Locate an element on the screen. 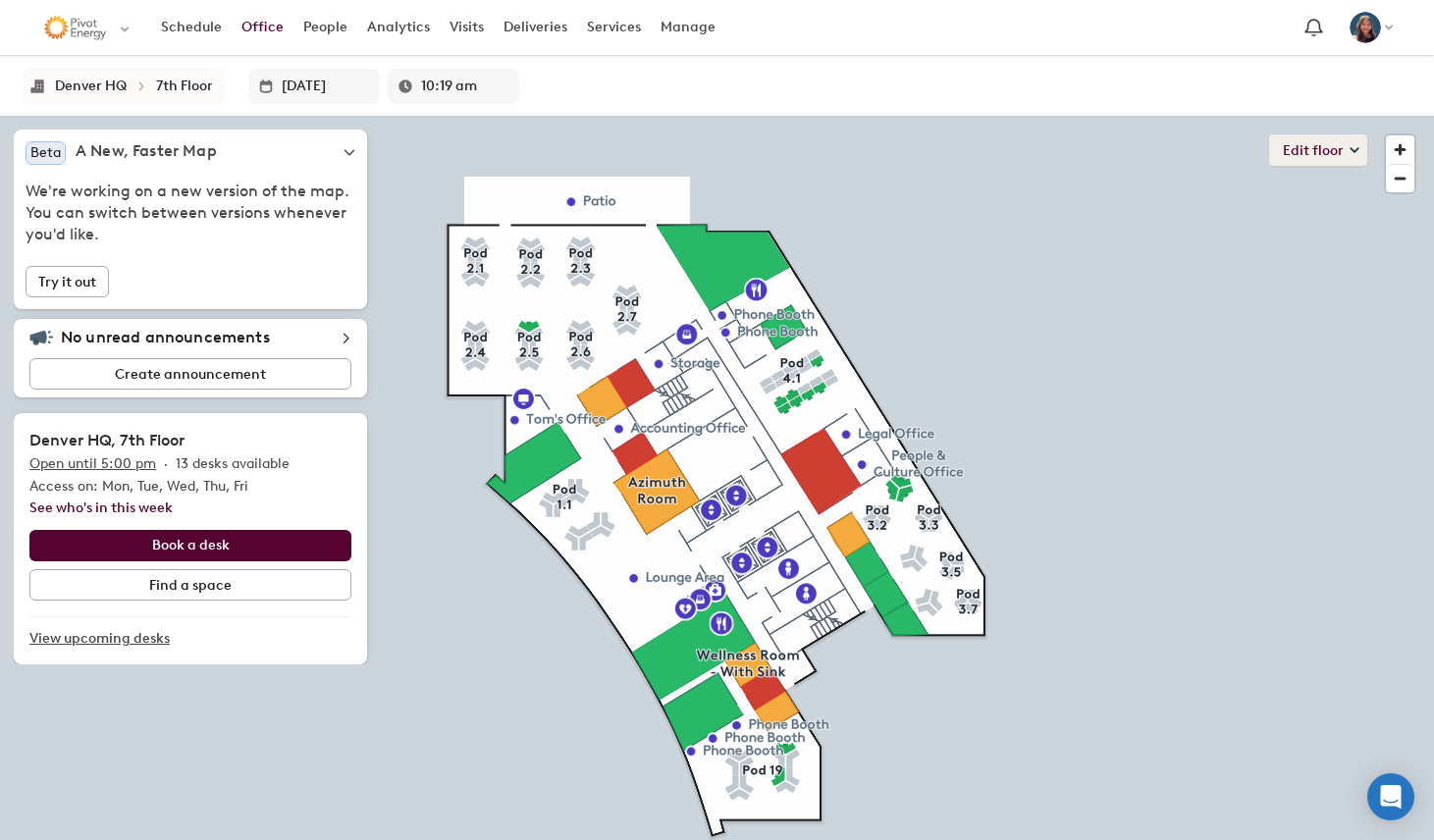 This screenshot has width=1434, height=840. button: Edit floor is located at coordinates (1318, 150).